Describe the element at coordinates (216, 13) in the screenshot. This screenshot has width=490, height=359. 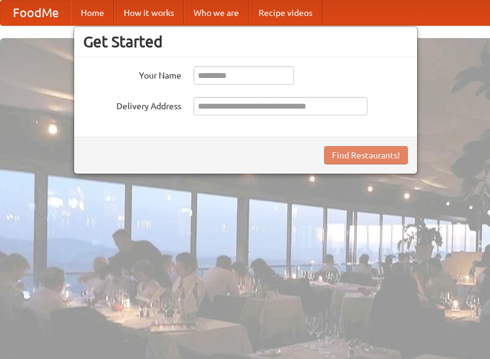
I see `a: Who we are` at that location.